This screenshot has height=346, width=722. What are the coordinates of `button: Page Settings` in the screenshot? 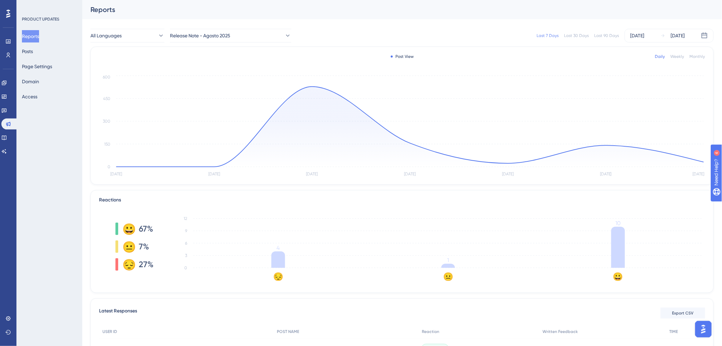 It's located at (37, 66).